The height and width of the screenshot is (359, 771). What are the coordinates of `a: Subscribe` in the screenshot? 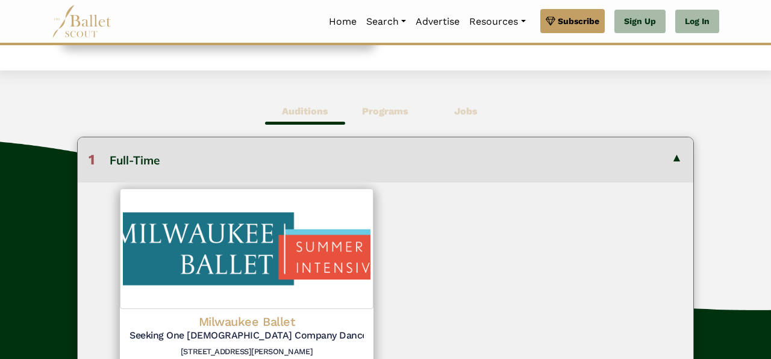 It's located at (572, 21).